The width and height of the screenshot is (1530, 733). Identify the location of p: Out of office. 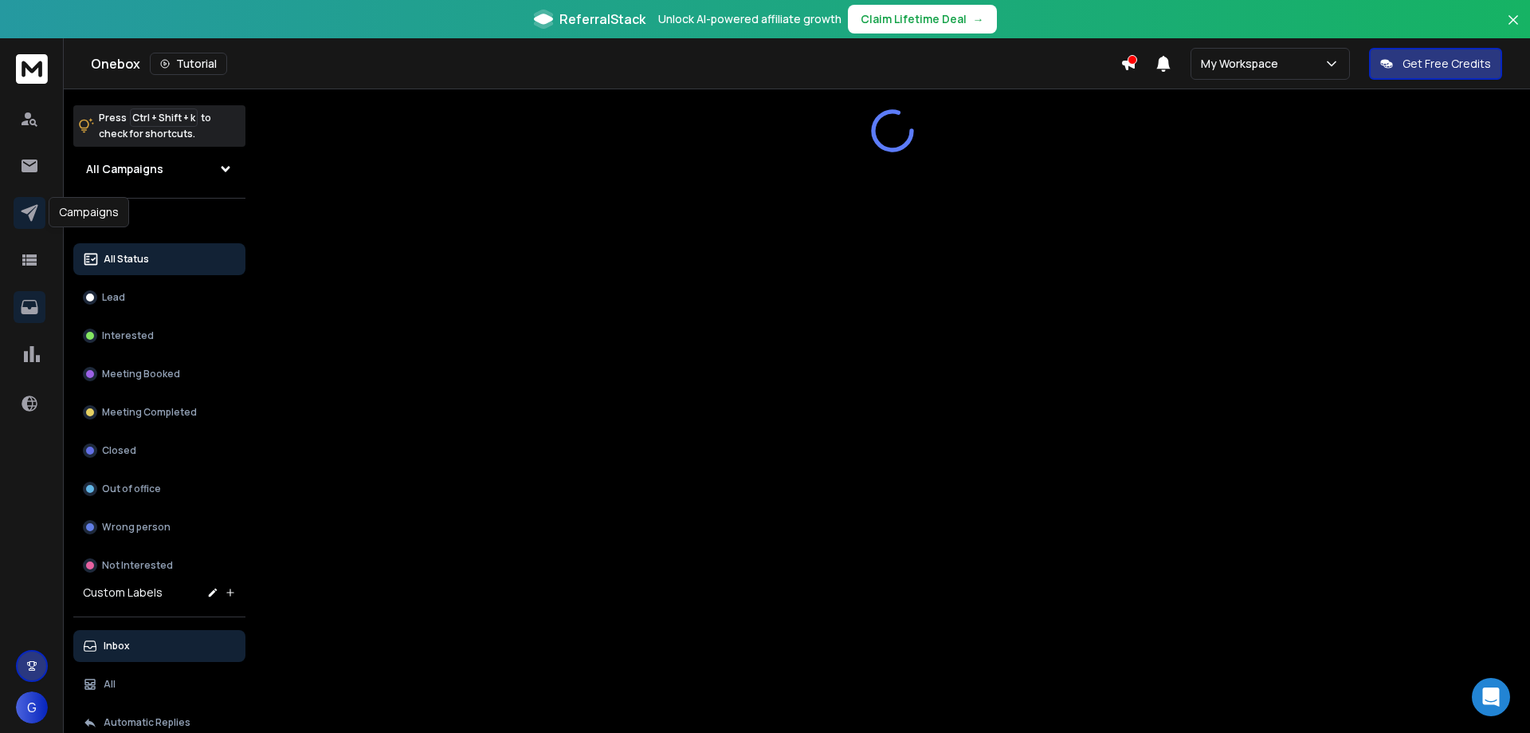
(132, 489).